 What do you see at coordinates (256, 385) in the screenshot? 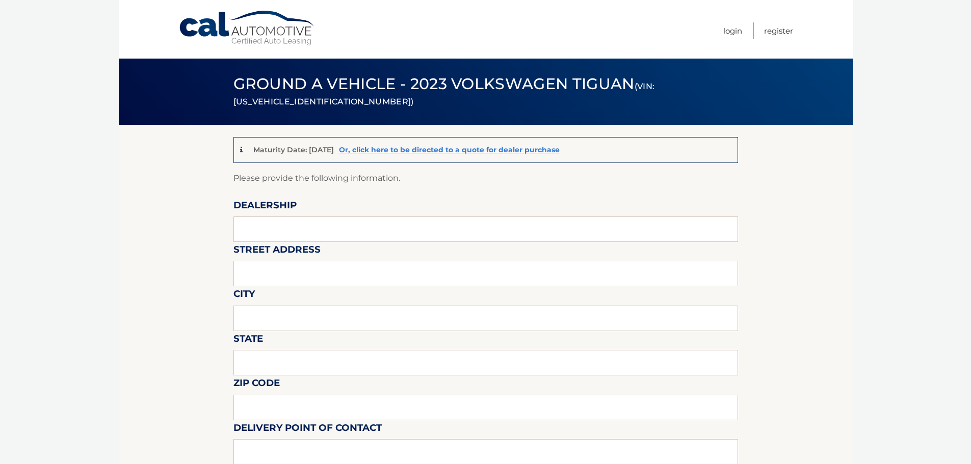
I see `label: Zip Code` at bounding box center [256, 385].